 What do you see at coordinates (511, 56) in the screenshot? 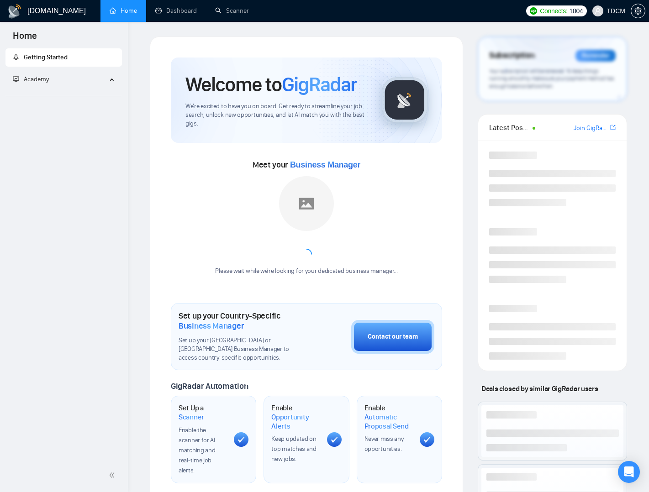
I see `span: Subscription` at bounding box center [511, 56].